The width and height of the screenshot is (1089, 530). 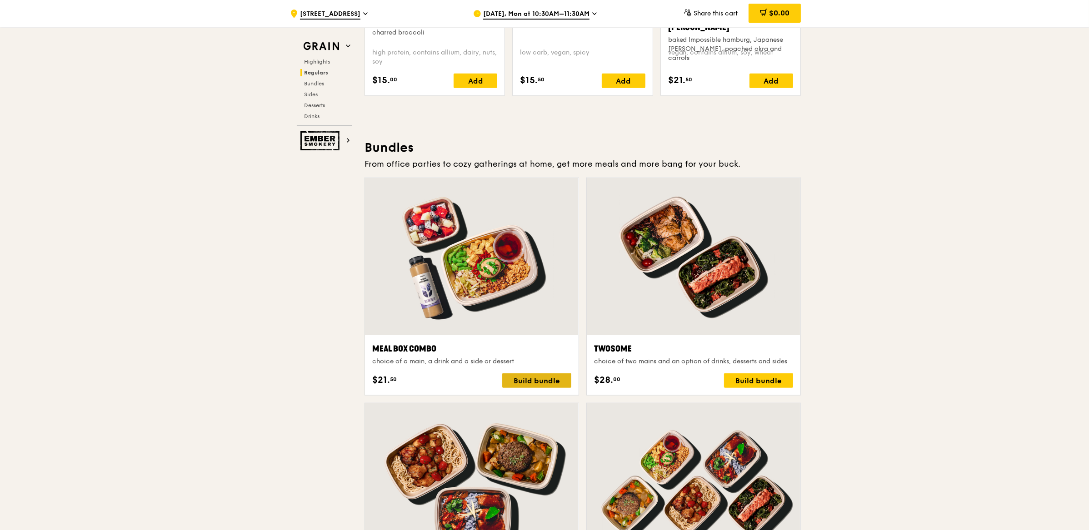 What do you see at coordinates (321, 141) in the screenshot?
I see `img: Ember Smokery web logo` at bounding box center [321, 141].